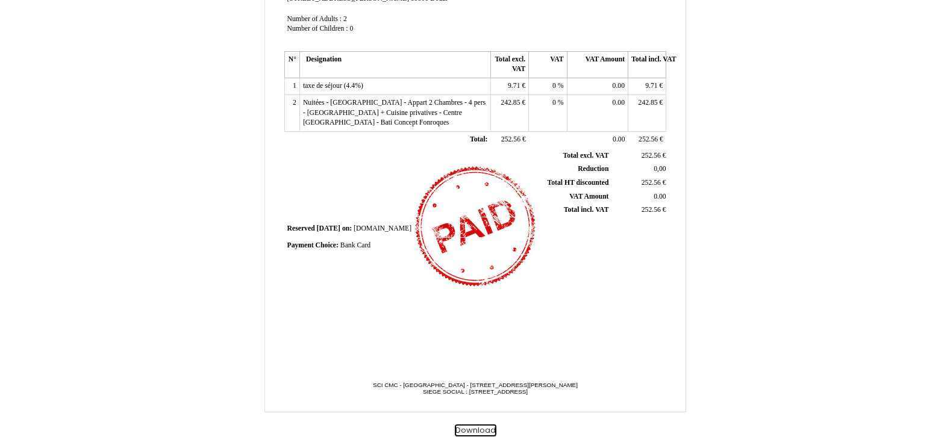  I want to click on span: on:, so click(347, 228).